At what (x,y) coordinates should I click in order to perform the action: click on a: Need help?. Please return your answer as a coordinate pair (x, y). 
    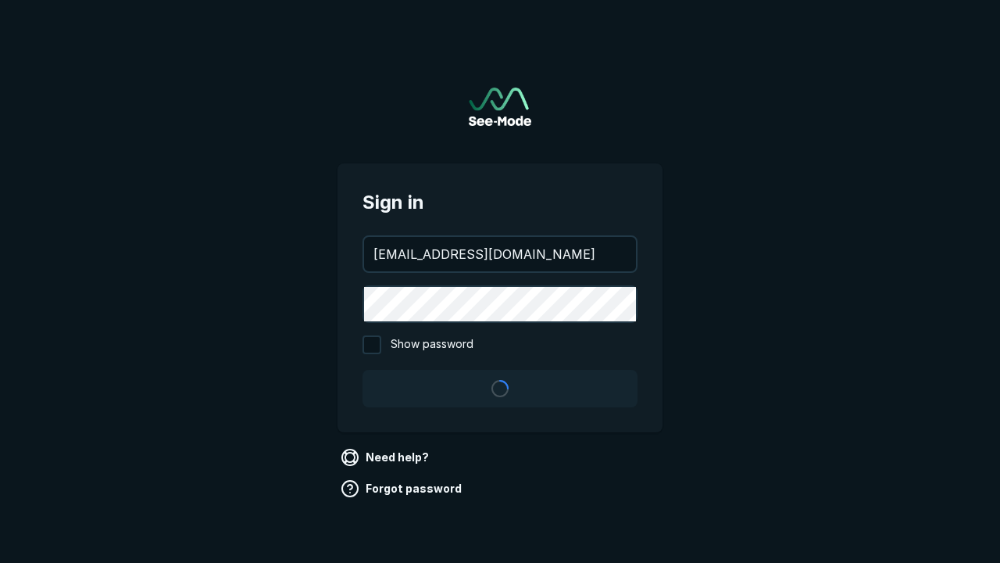
    Looking at the image, I should click on (386, 457).